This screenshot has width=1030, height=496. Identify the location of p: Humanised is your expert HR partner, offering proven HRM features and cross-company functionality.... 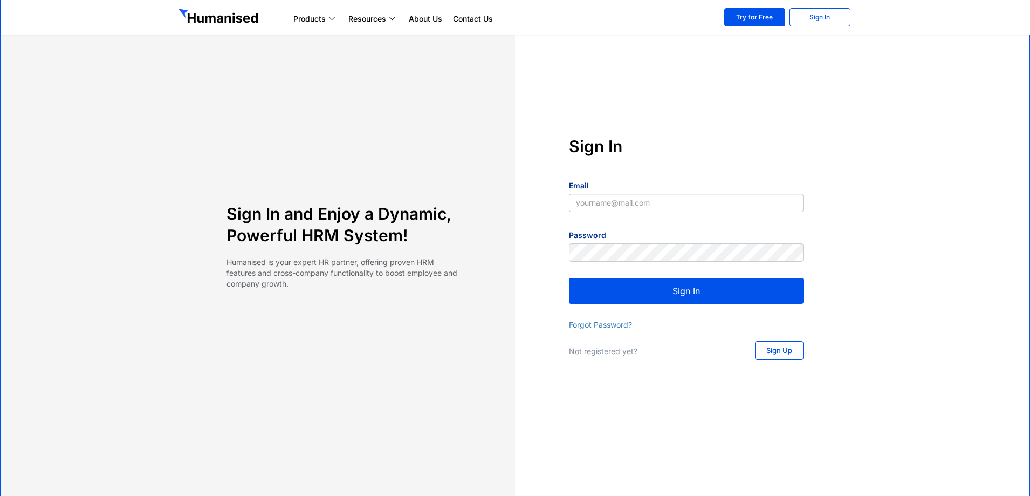
(344, 273).